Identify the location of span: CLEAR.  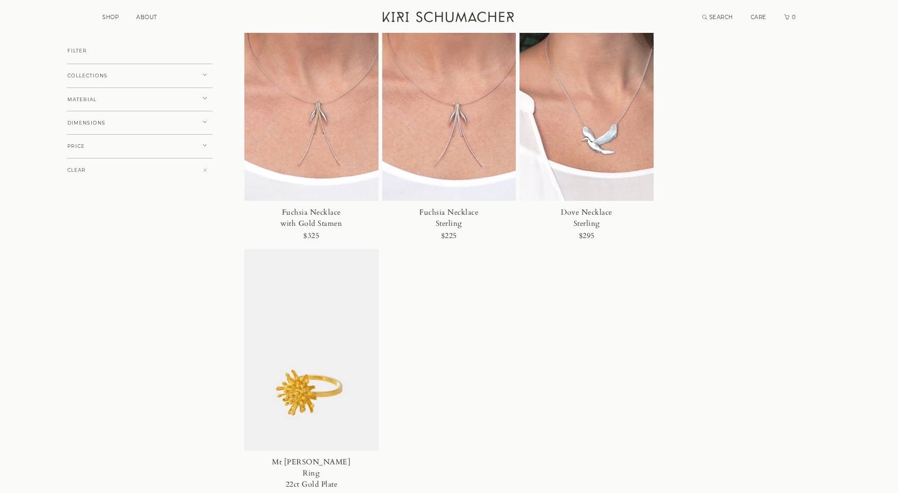
(76, 170).